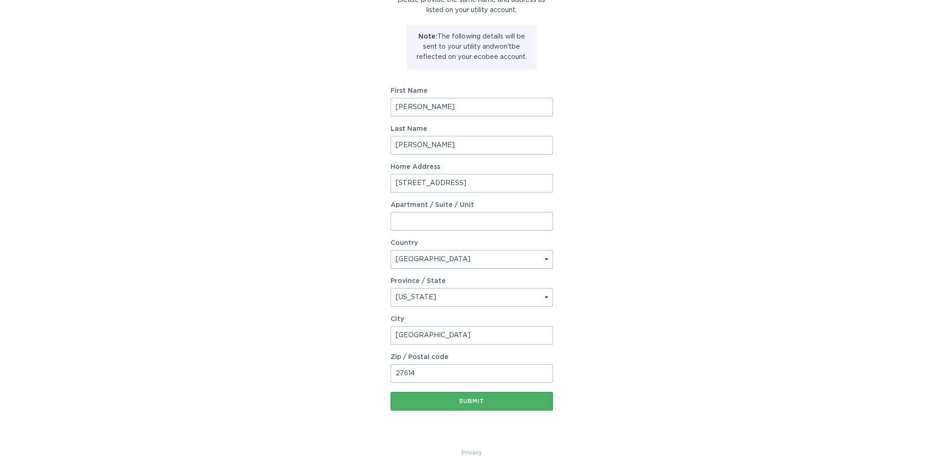  Describe the element at coordinates (428, 37) in the screenshot. I see `strong: Note:` at that location.